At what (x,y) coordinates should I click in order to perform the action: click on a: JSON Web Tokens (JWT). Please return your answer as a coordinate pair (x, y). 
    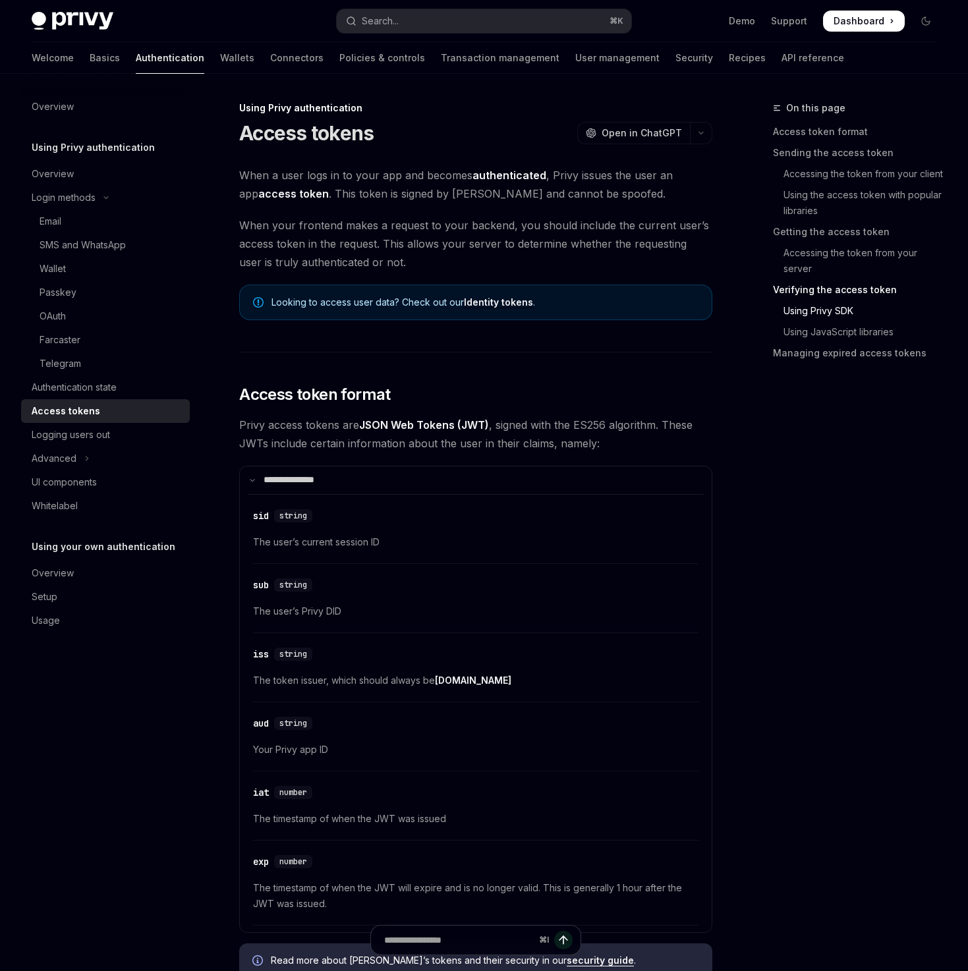
    Looking at the image, I should click on (424, 425).